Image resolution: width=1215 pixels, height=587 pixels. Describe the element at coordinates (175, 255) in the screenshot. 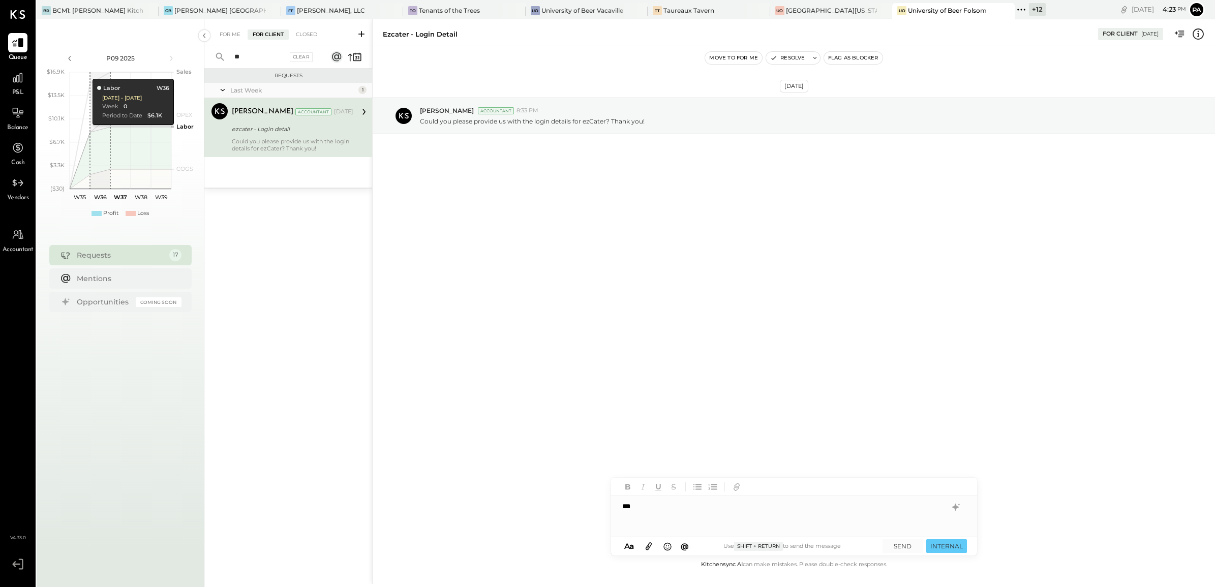

I see `div: 17` at that location.